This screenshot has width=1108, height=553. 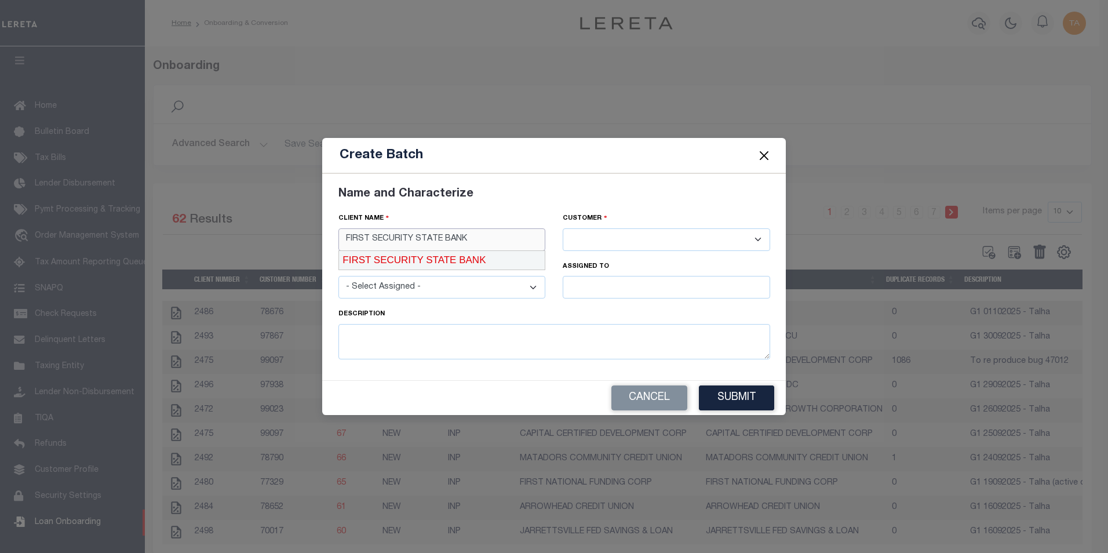 What do you see at coordinates (586, 267) in the screenshot?
I see `label: assigned to` at bounding box center [586, 267].